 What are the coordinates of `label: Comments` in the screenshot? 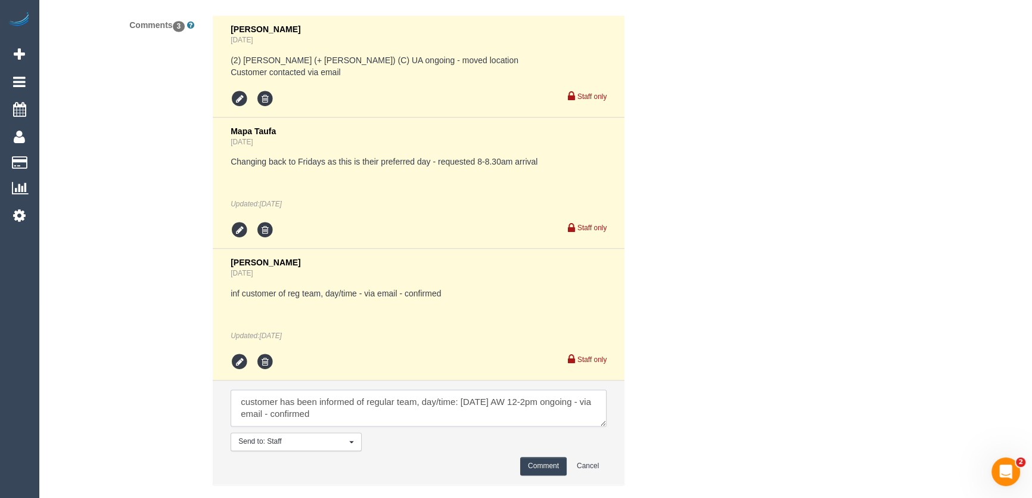 It's located at (122, 23).